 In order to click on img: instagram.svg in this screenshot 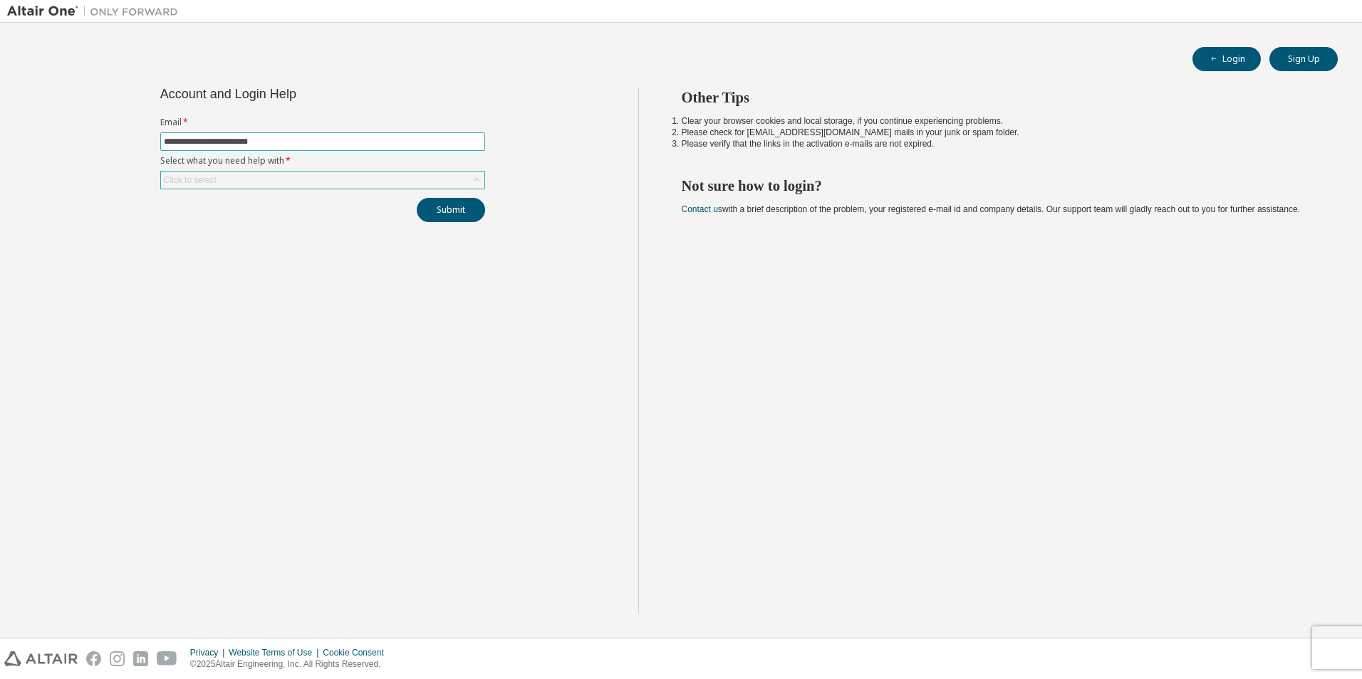, I will do `click(117, 659)`.